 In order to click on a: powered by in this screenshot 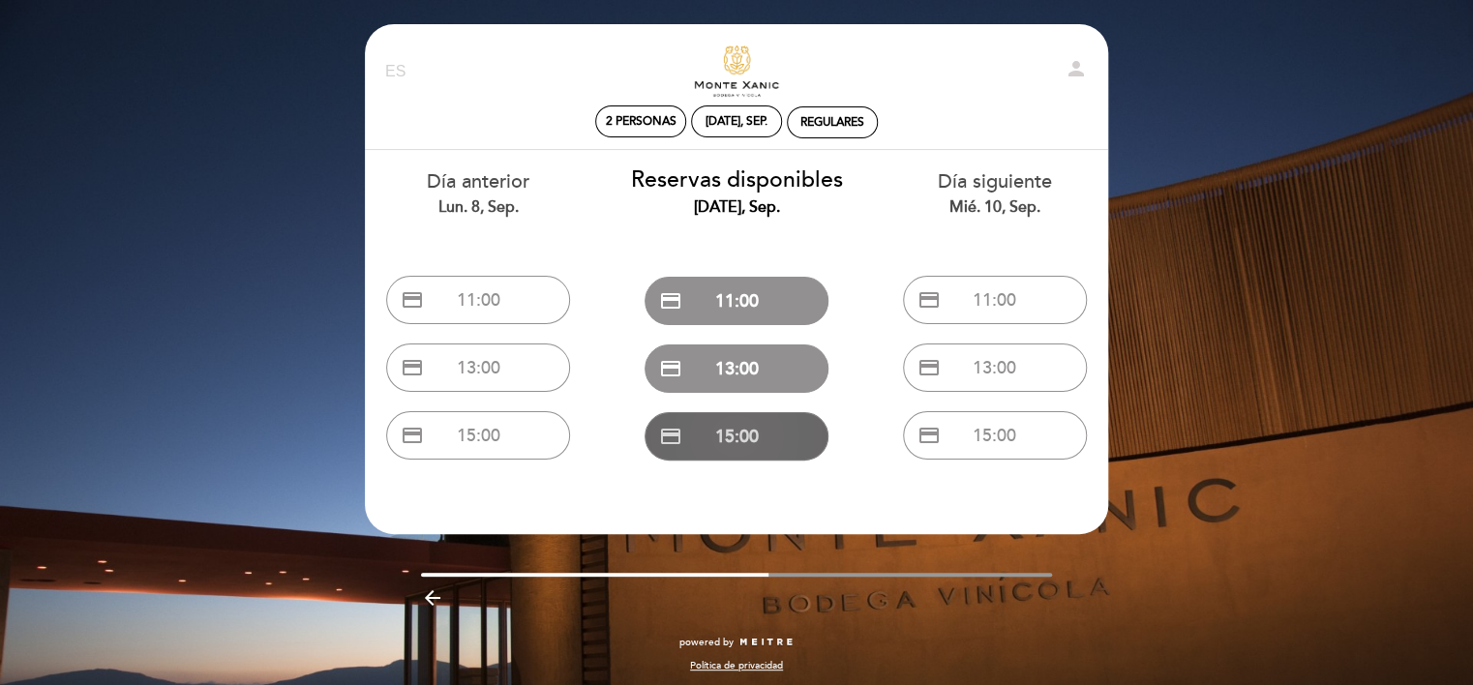, I will do `click(737, 643)`.